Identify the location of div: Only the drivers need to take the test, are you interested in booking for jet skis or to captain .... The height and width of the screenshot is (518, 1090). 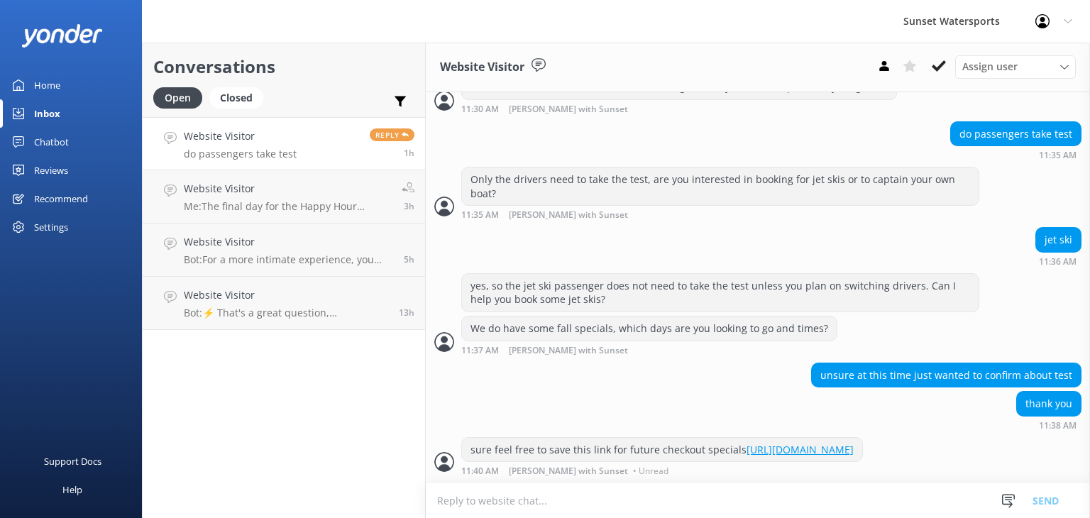
(721, 186).